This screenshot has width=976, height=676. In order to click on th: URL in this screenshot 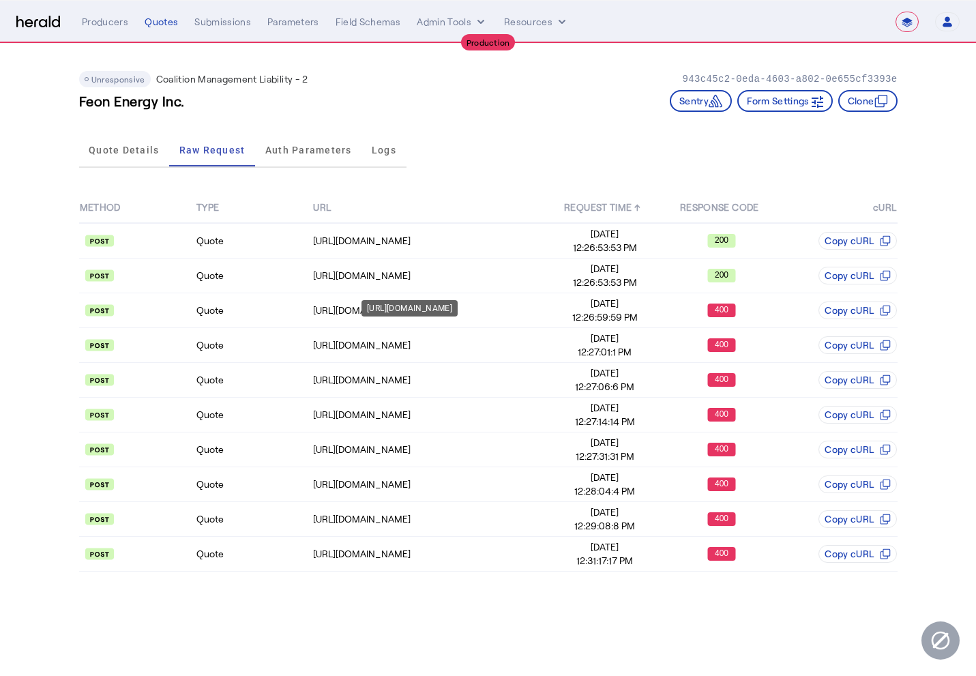, I will do `click(429, 207)`.